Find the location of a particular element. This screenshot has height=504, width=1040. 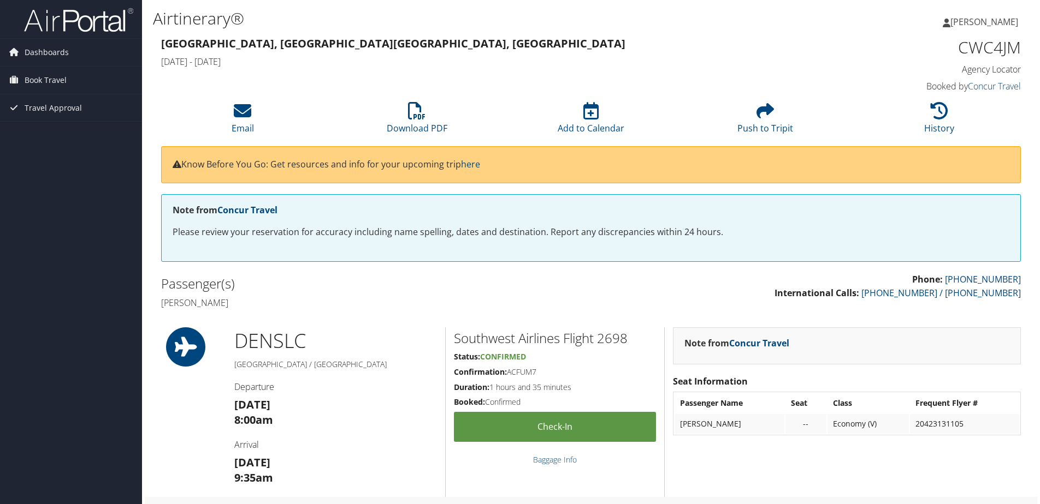

a: Check-in is located at coordinates (555, 427).